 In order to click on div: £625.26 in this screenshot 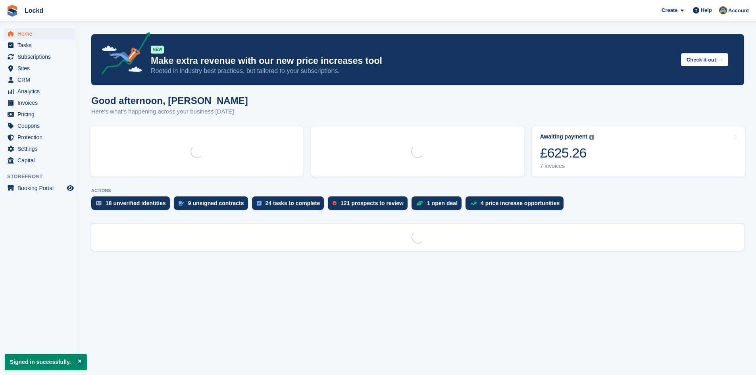, I will do `click(567, 153)`.